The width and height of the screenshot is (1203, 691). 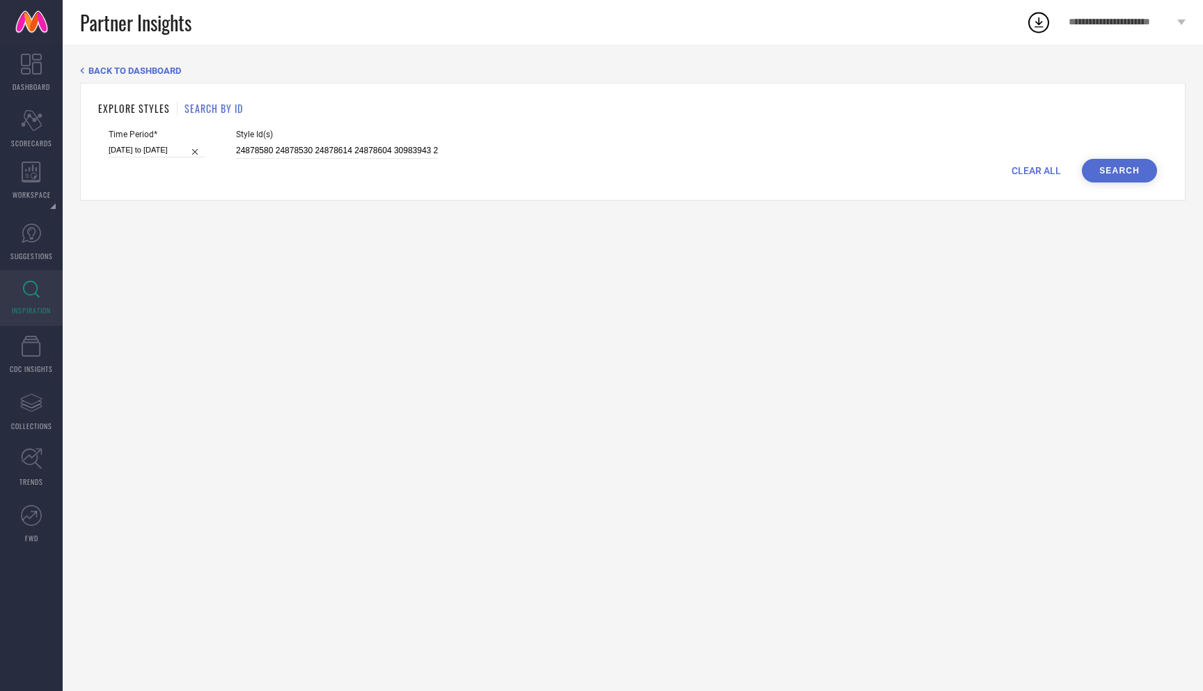 What do you see at coordinates (31, 86) in the screenshot?
I see `span: DASHBOARD` at bounding box center [31, 86].